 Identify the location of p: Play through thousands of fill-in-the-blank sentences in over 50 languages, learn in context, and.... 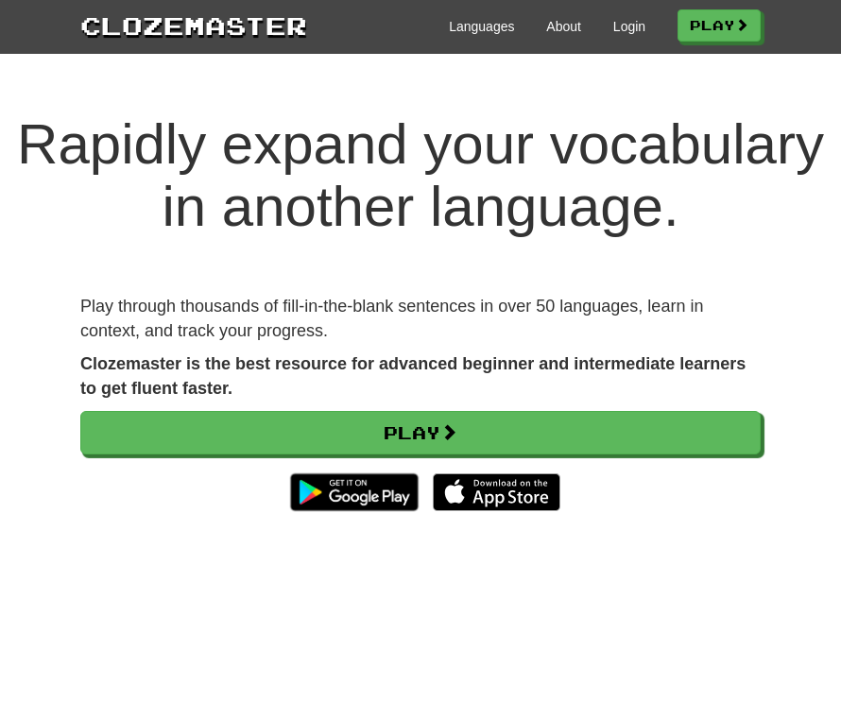
(421, 318).